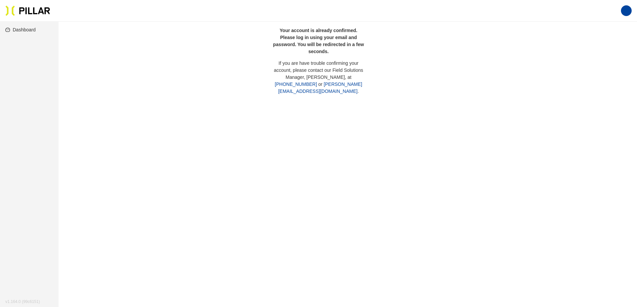  Describe the element at coordinates (28, 11) in the screenshot. I see `a: Pillar Technologies` at that location.